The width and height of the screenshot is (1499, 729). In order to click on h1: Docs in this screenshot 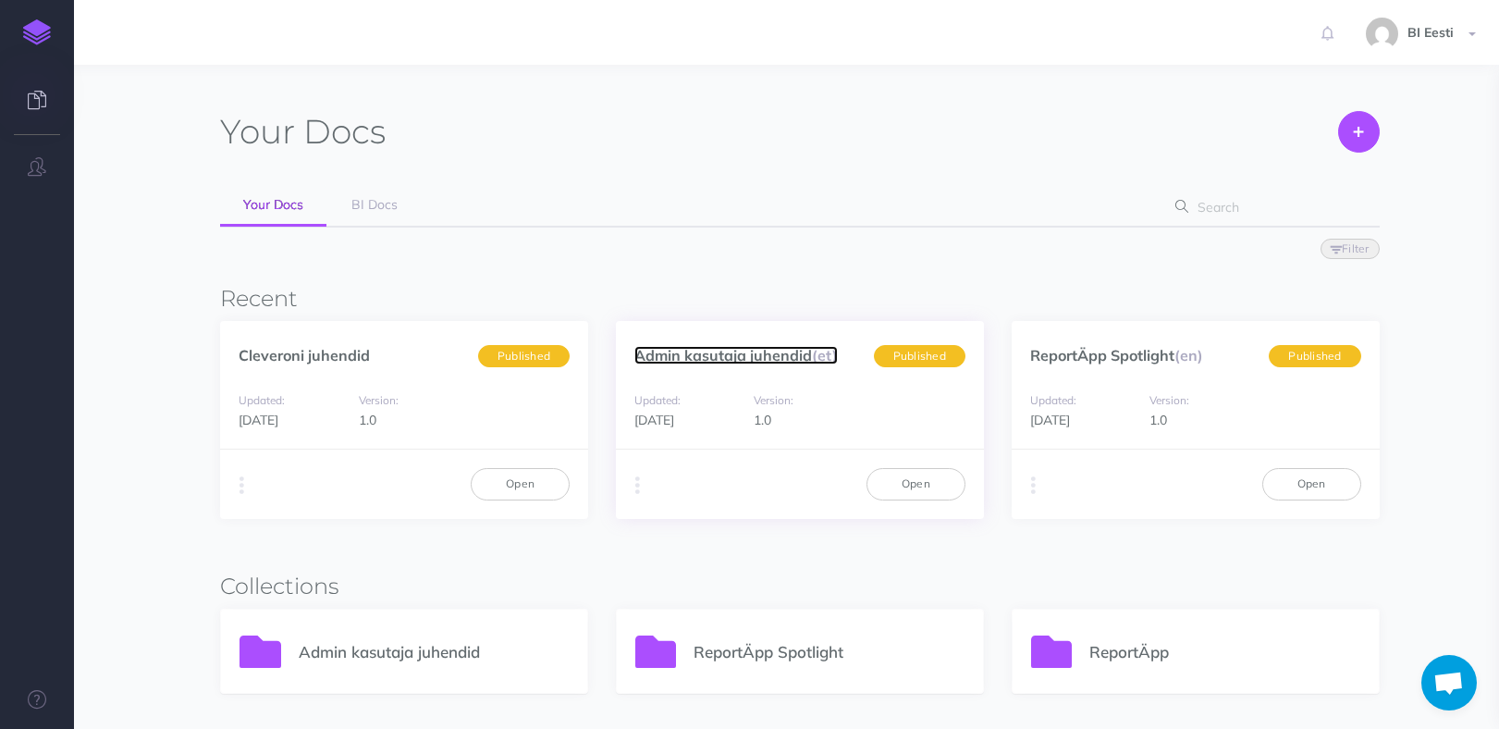, I will do `click(302, 131)`.